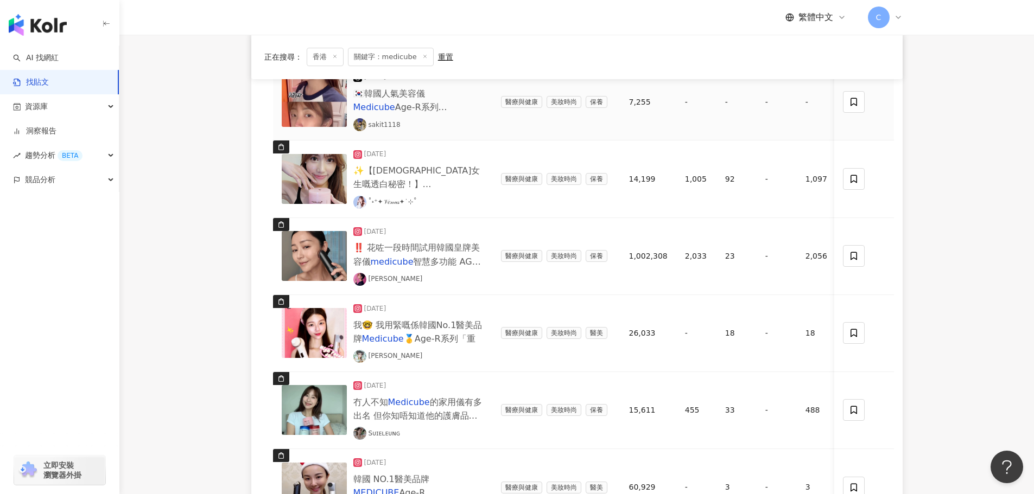 The width and height of the screenshot is (1034, 494). I want to click on span: 資源庫, so click(36, 106).